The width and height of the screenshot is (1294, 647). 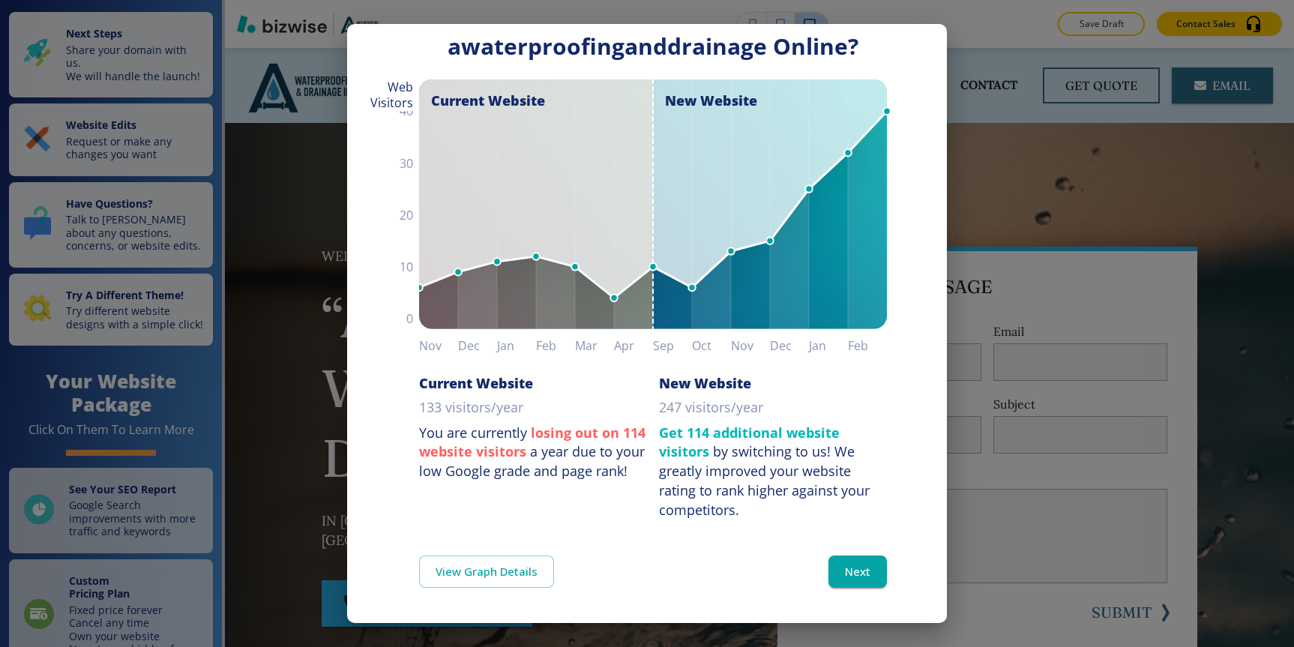 What do you see at coordinates (764, 480) in the screenshot?
I see `div: We greatly improved your website rating to rank higher against your competitors.` at bounding box center [764, 480].